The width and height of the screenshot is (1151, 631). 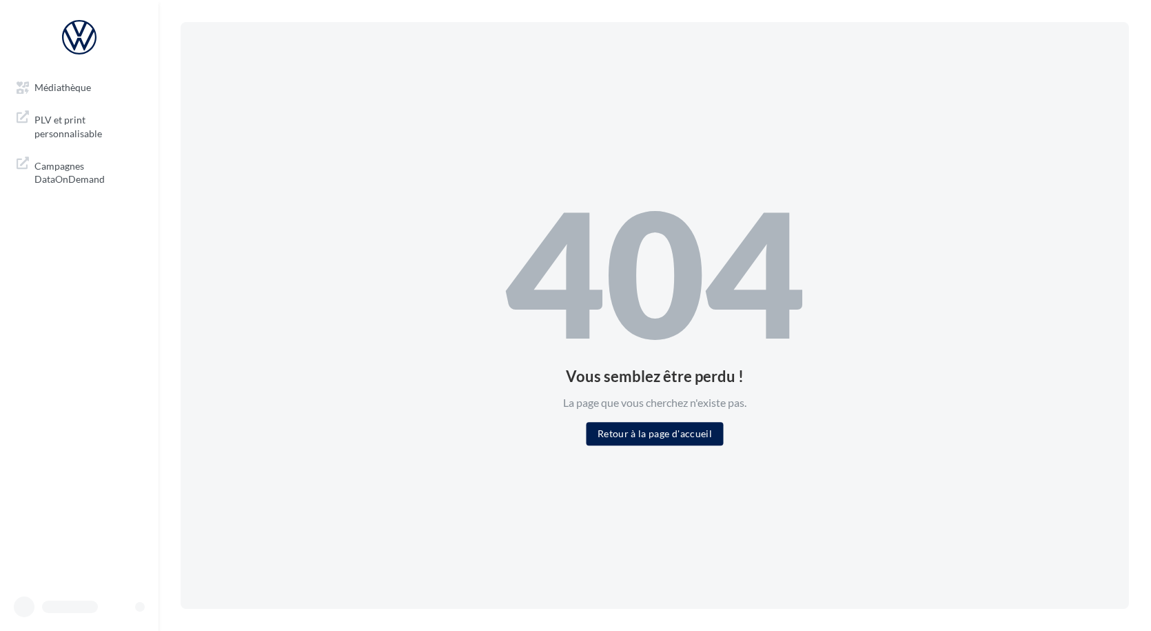 I want to click on div: Vous semblez être perdu !, so click(x=655, y=376).